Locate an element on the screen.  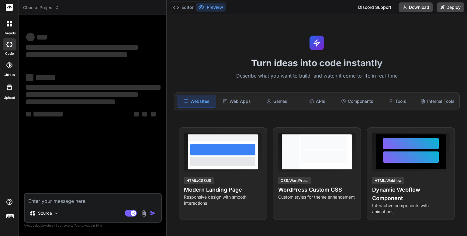
div: Web Apps is located at coordinates (237, 101).